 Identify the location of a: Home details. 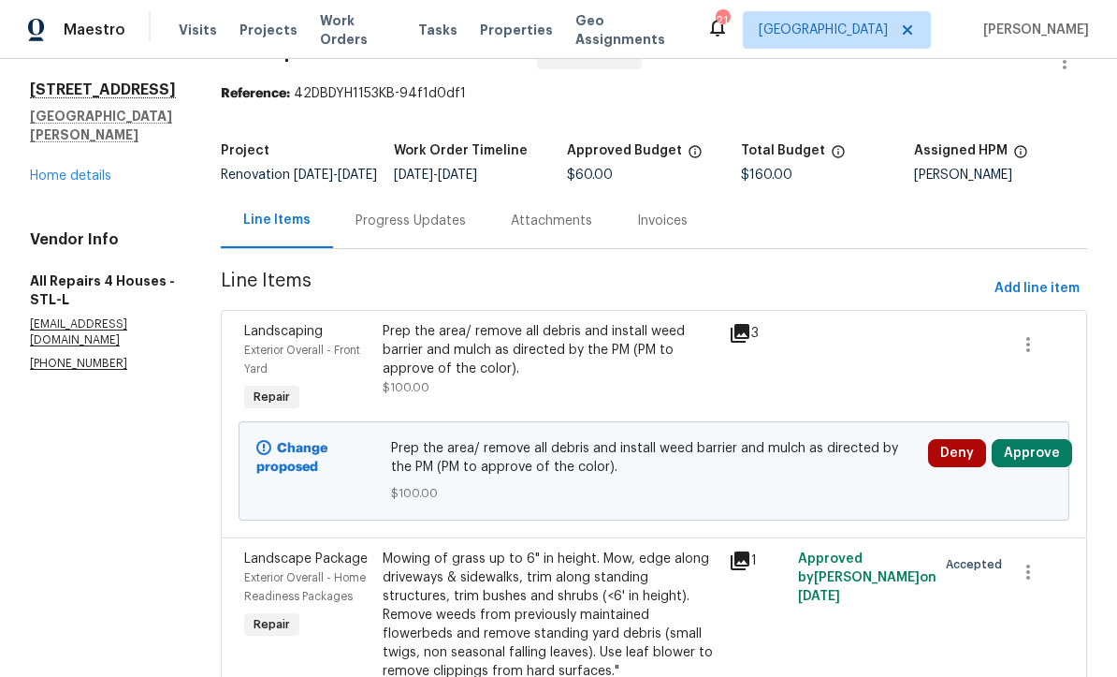
(70, 176).